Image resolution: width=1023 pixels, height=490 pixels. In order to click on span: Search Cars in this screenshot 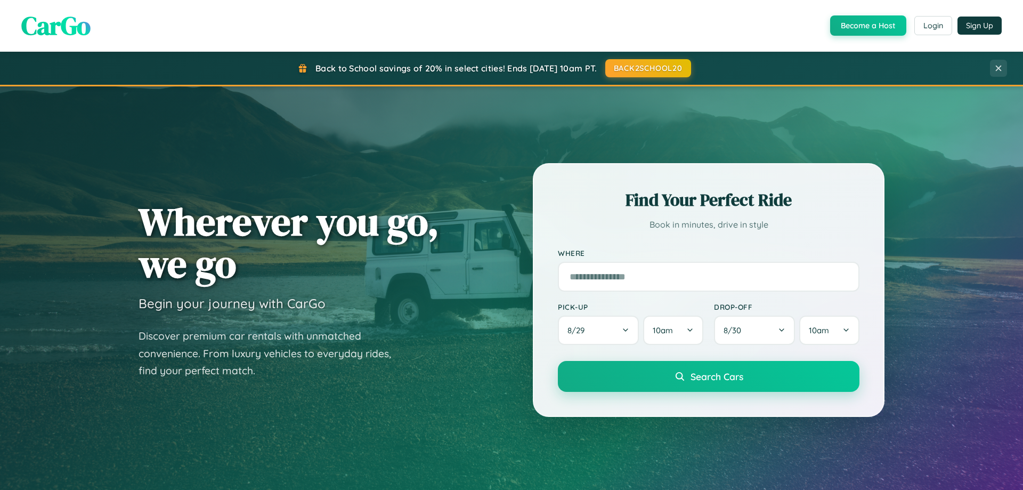, I will do `click(717, 376)`.